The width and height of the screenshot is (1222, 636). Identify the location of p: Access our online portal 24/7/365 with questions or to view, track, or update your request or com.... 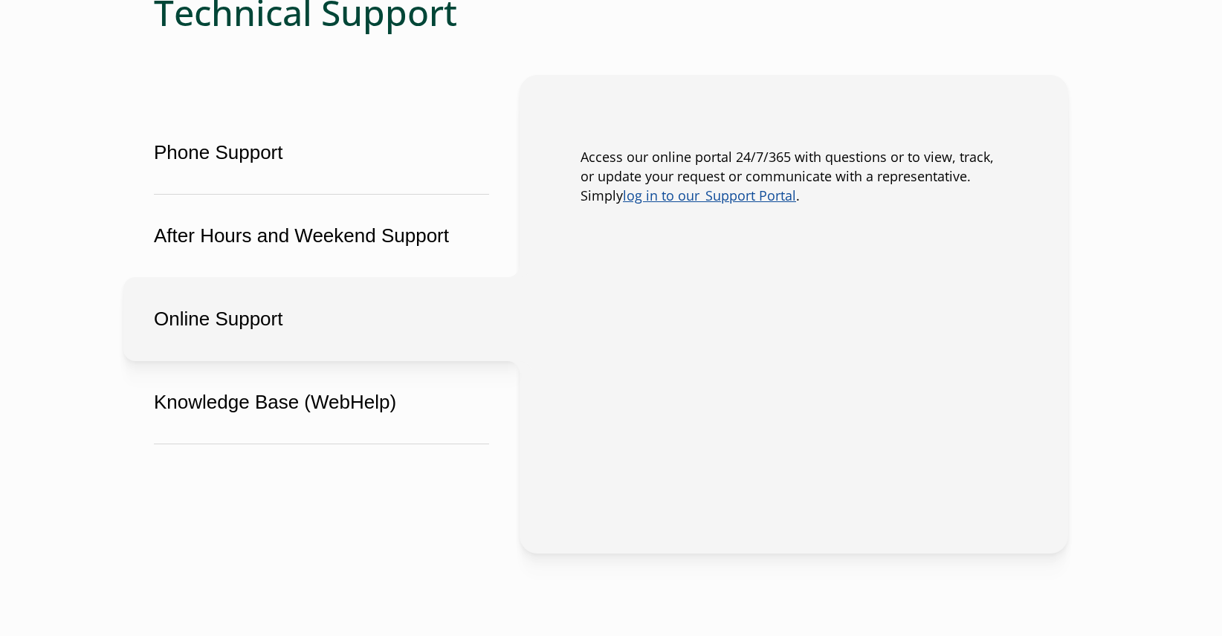
(794, 177).